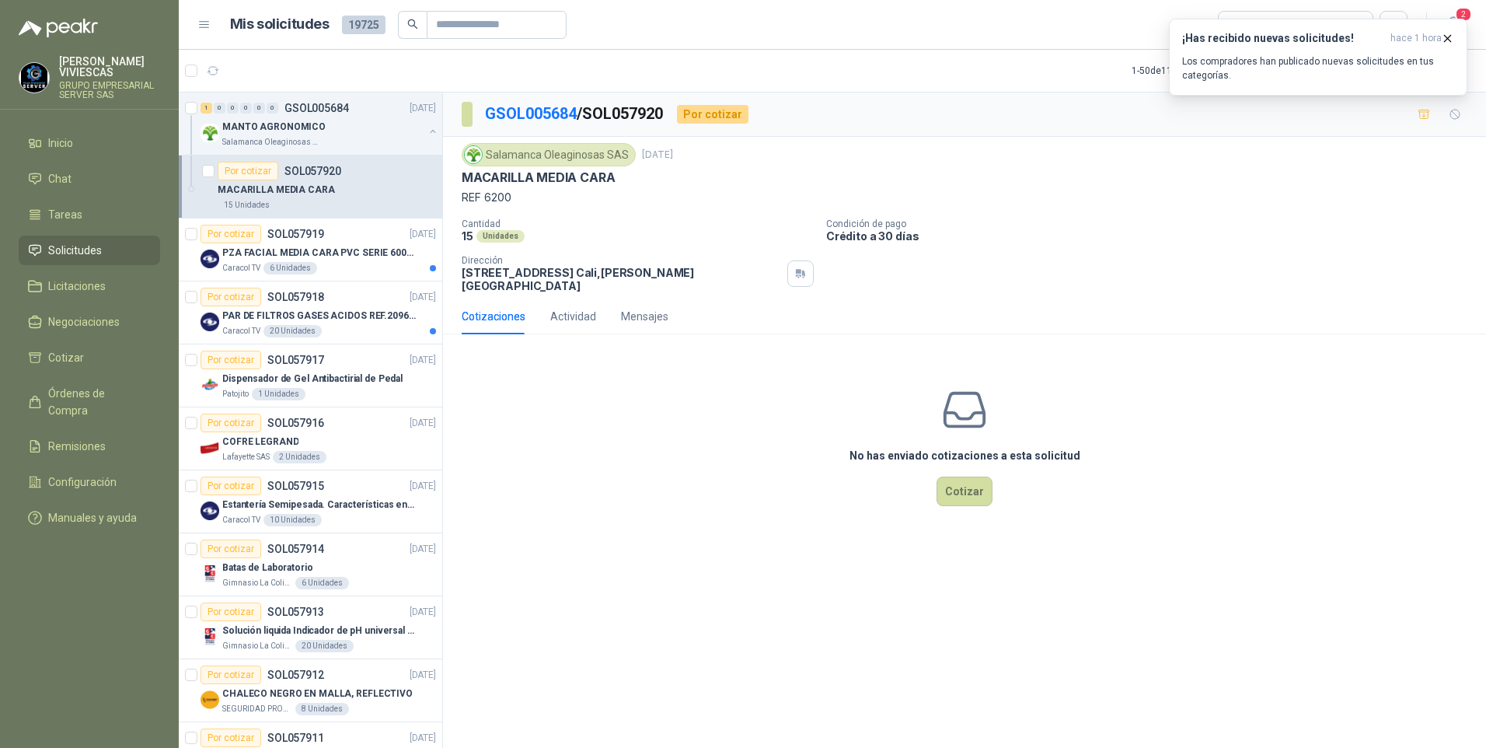 The height and width of the screenshot is (748, 1486). I want to click on div: Actividad, so click(573, 316).